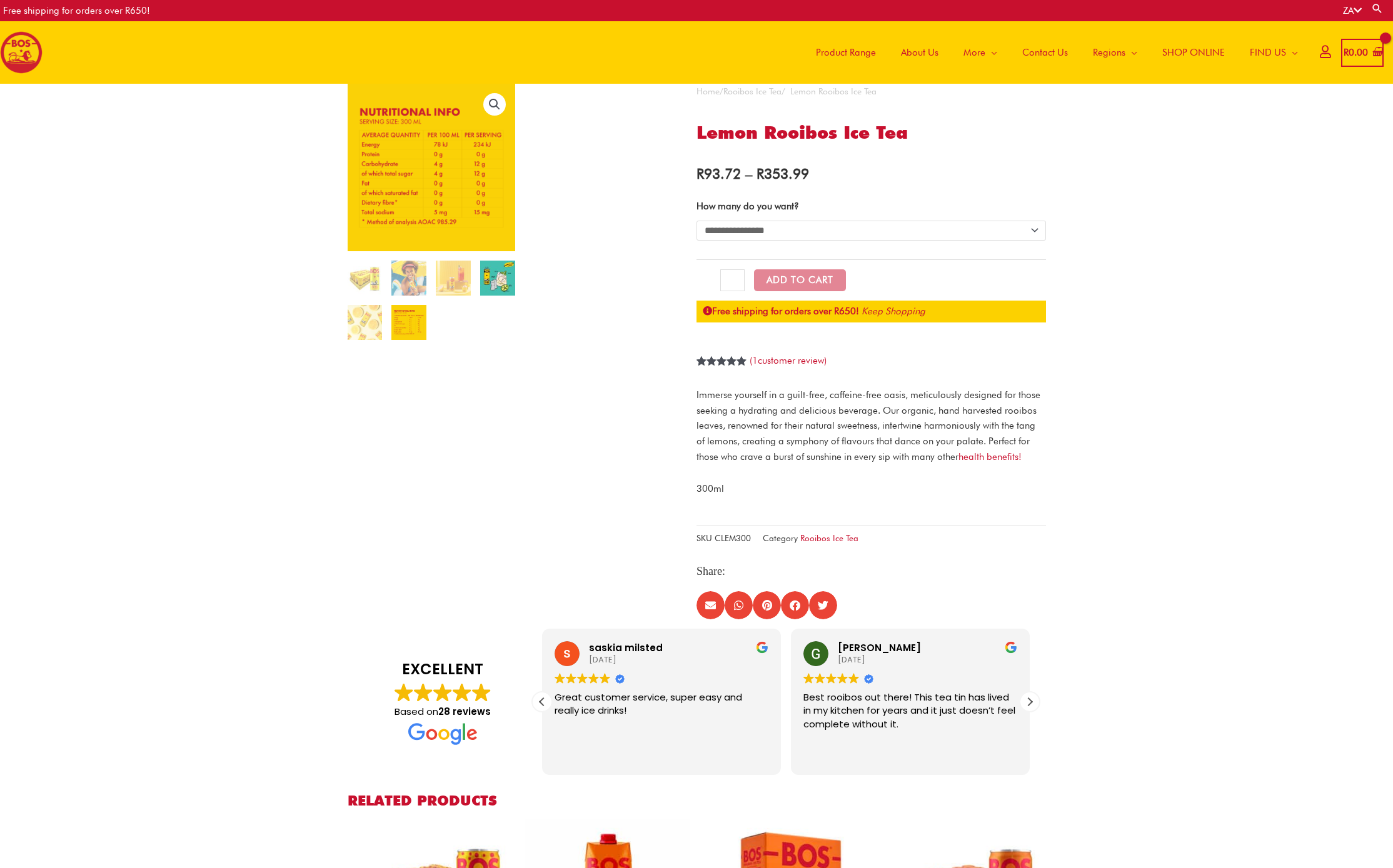 This screenshot has width=1393, height=868. What do you see at coordinates (1045, 53) in the screenshot?
I see `a: Contact Us` at bounding box center [1045, 53].